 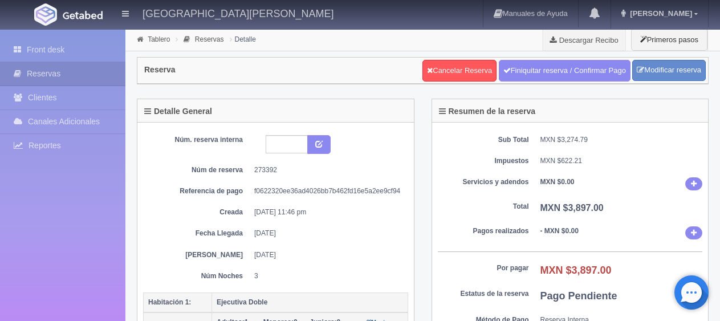 I want to click on dt: Núm de reserva, so click(x=197, y=170).